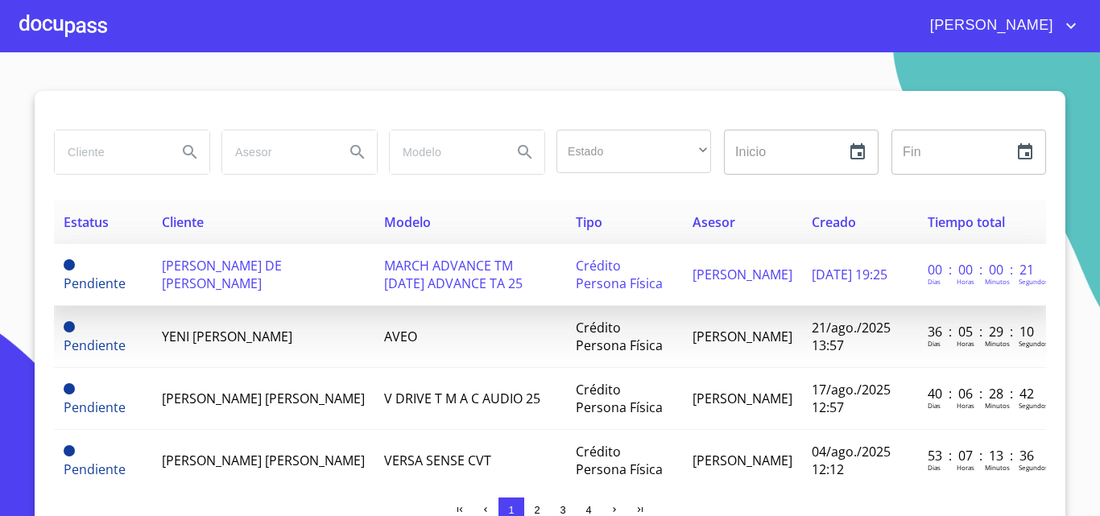 The height and width of the screenshot is (516, 1100). What do you see at coordinates (1000, 26) in the screenshot?
I see `button: account of current user` at bounding box center [1000, 26].